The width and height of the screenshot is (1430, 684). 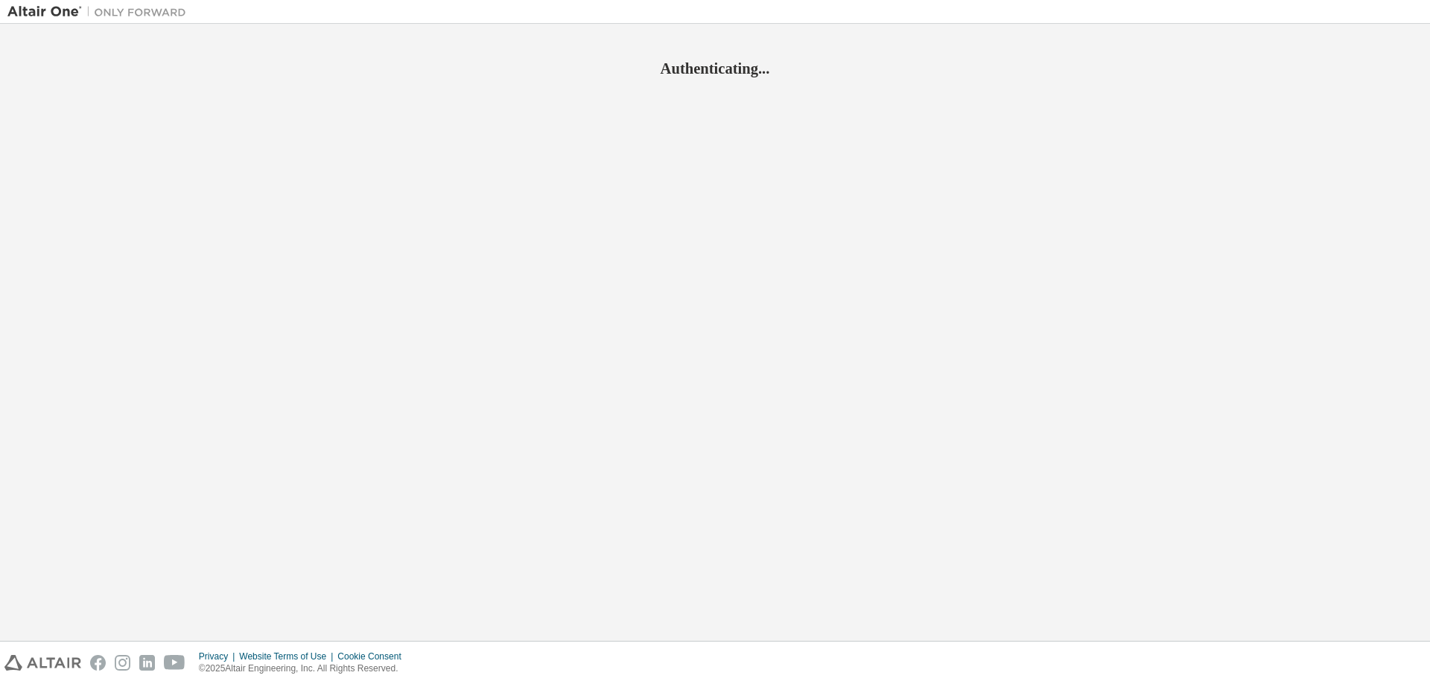 I want to click on div: Website Terms of Use, so click(x=288, y=657).